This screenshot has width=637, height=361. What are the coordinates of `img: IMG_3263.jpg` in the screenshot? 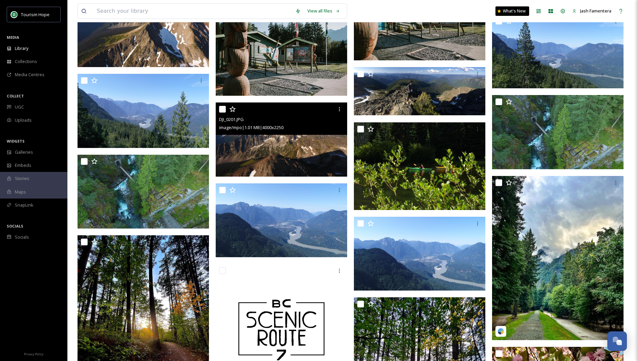 It's located at (420, 91).